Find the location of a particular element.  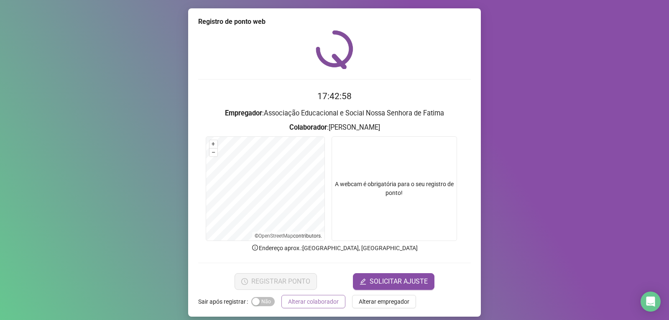

h3: : Associação Educacional e Social Nossa Senhora de Fatima is located at coordinates (335, 113).